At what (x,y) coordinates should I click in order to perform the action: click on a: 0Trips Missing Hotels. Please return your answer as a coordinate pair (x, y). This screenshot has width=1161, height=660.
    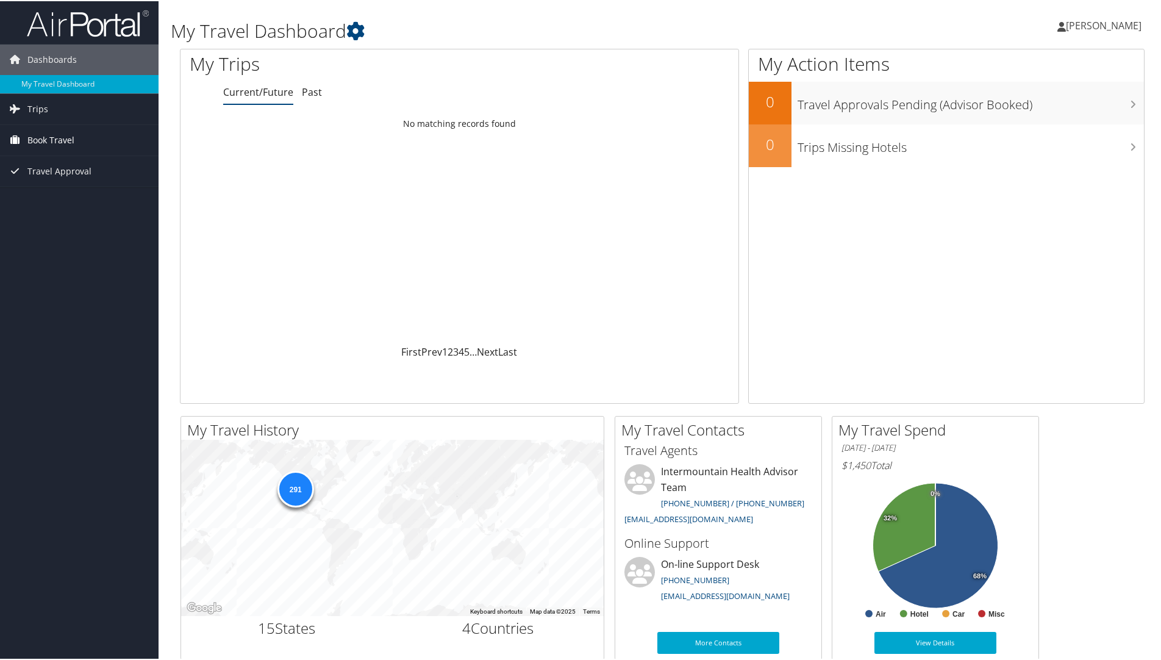
    Looking at the image, I should click on (946, 144).